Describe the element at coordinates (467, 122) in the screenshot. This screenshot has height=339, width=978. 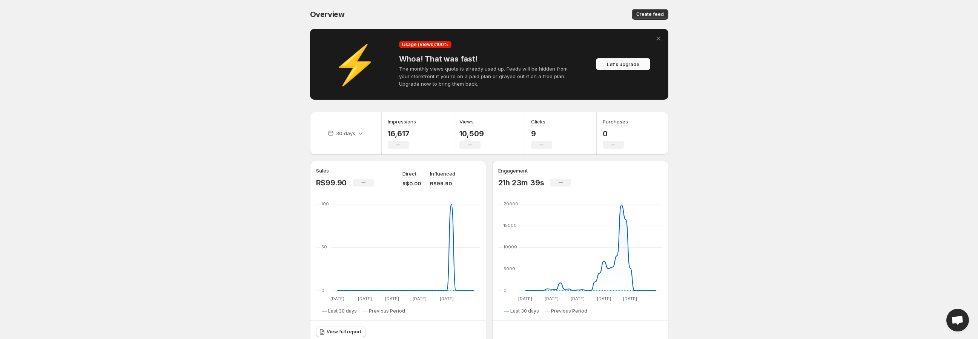
I see `h3: Views` at that location.